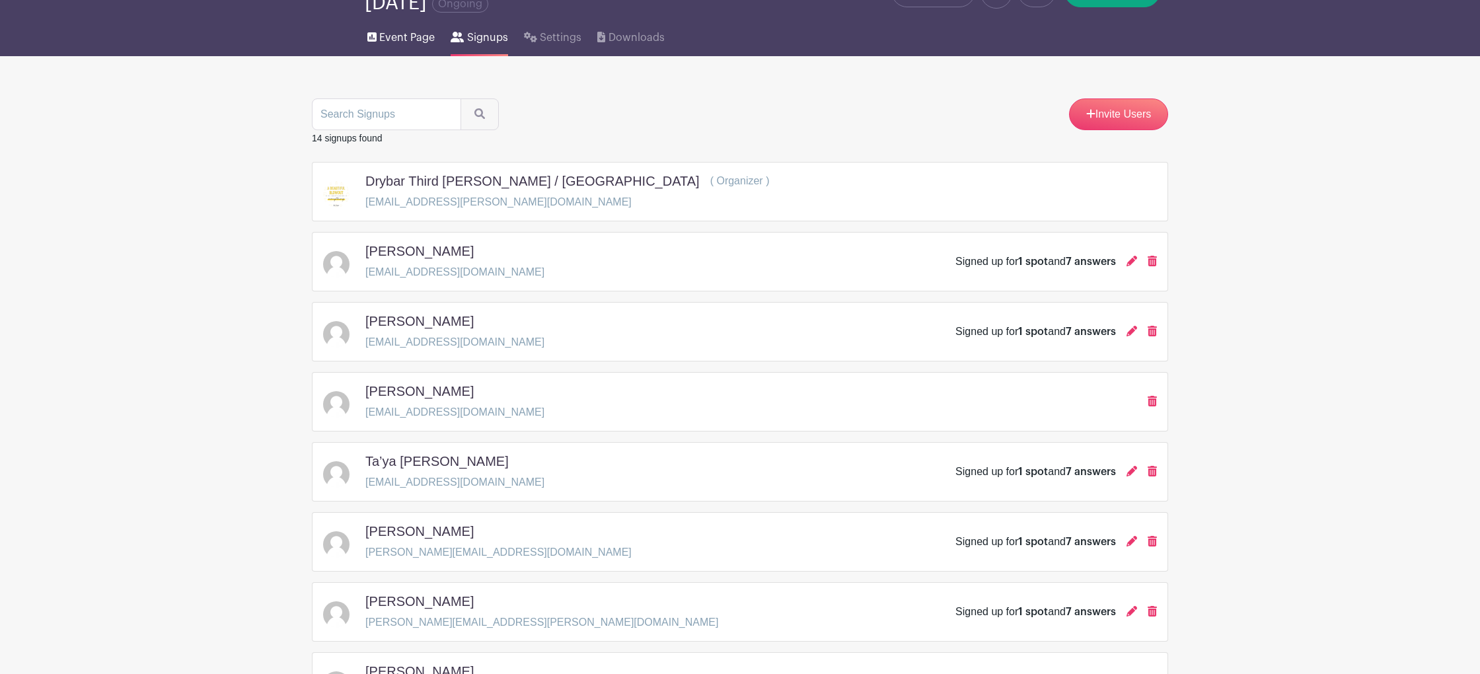 This screenshot has width=1480, height=674. Describe the element at coordinates (387, 114) in the screenshot. I see `input: Search Signups` at that location.